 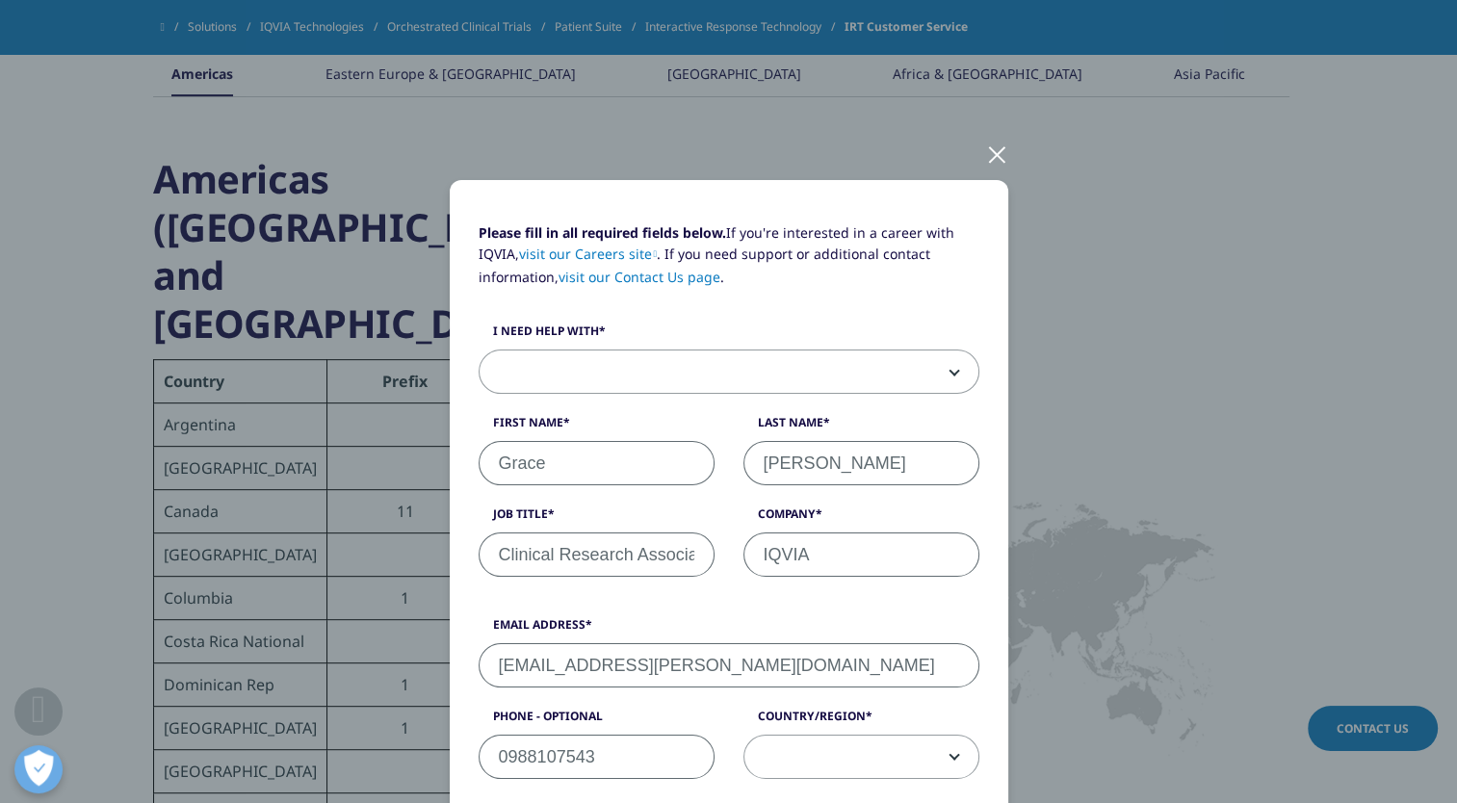 I want to click on label: Last Name, so click(x=861, y=428).